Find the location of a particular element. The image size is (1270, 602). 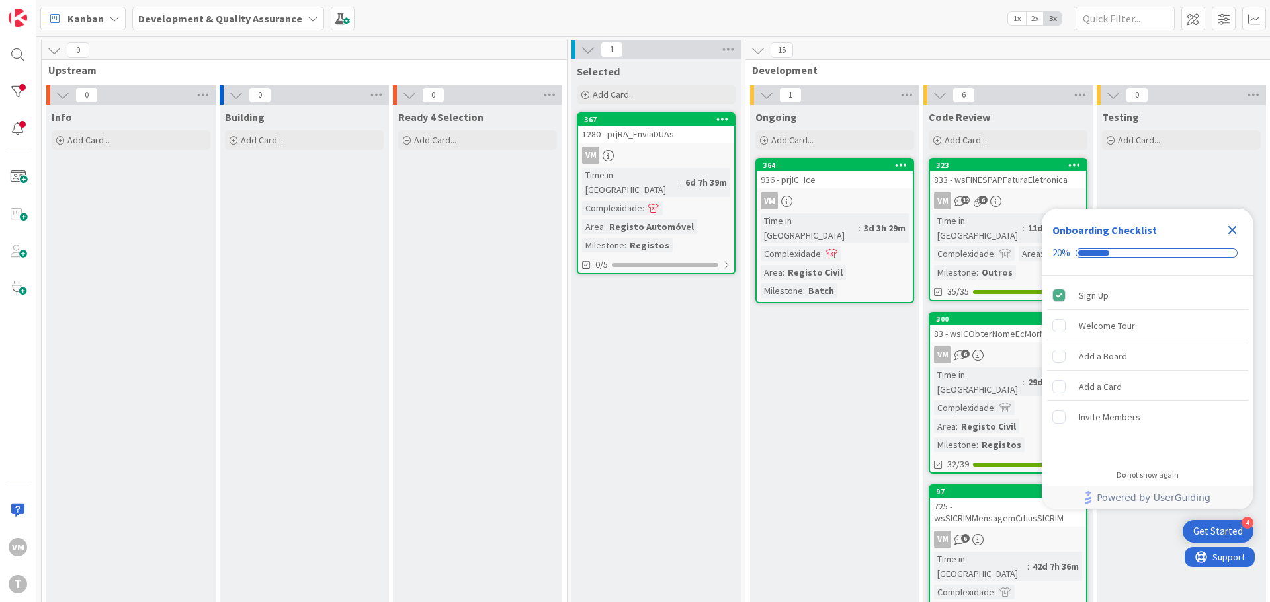

div: Invite Members is located at coordinates (1109, 417).